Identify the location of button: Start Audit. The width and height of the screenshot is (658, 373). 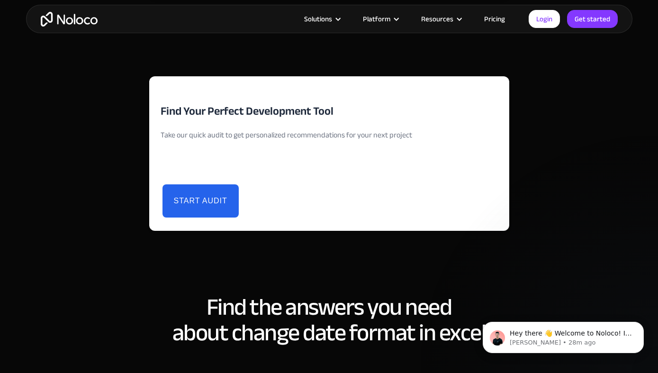
(200, 201).